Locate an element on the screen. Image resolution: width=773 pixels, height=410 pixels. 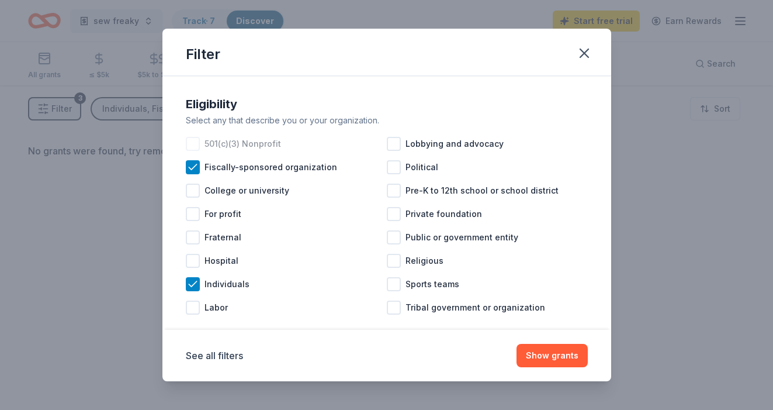
button: Show grants is located at coordinates (552, 355).